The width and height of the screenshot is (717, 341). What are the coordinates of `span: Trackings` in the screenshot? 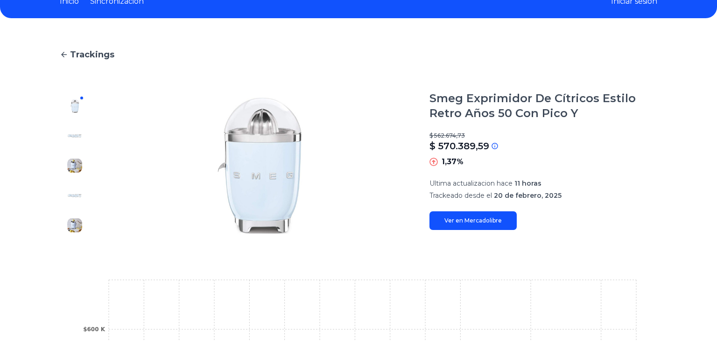 It's located at (92, 55).